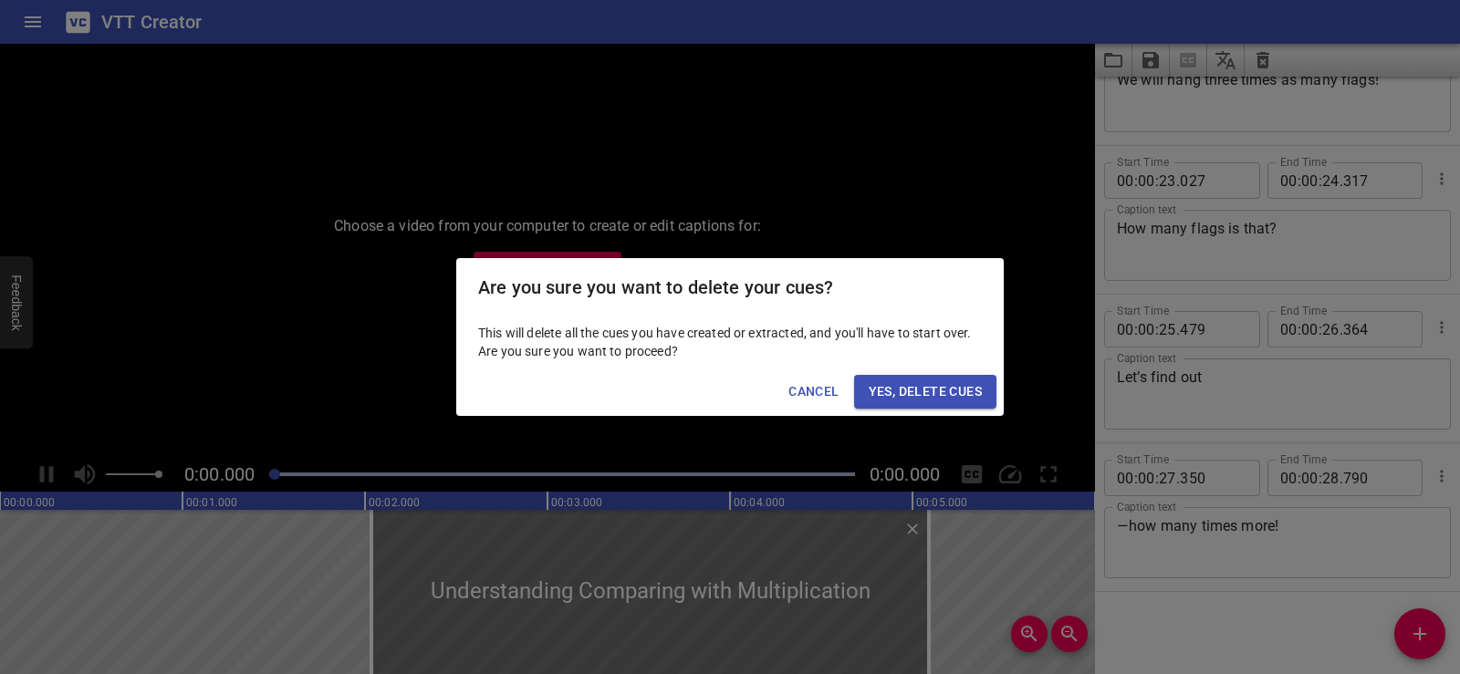 The height and width of the screenshot is (674, 1460). I want to click on button: Cancel, so click(813, 391).